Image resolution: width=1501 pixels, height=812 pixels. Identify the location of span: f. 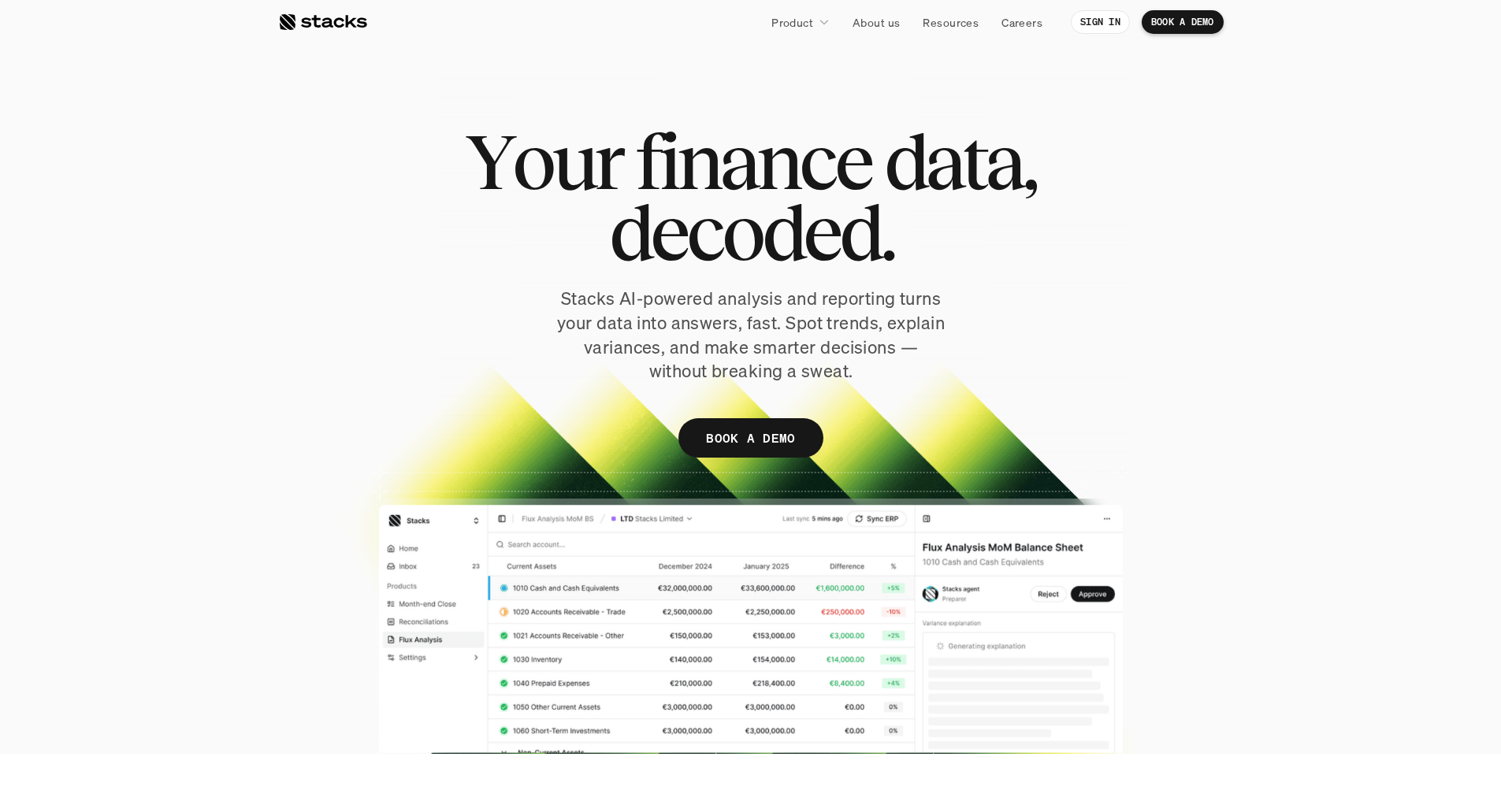
(647, 161).